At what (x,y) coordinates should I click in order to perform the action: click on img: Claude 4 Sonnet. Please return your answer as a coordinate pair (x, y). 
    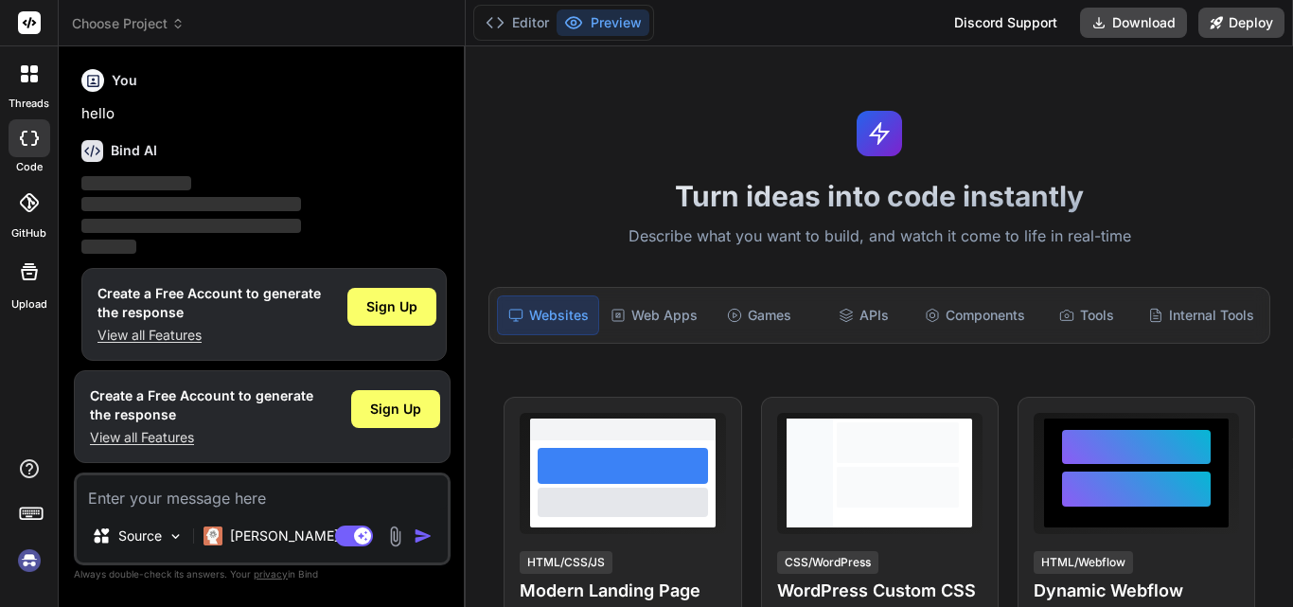
    Looking at the image, I should click on (213, 536).